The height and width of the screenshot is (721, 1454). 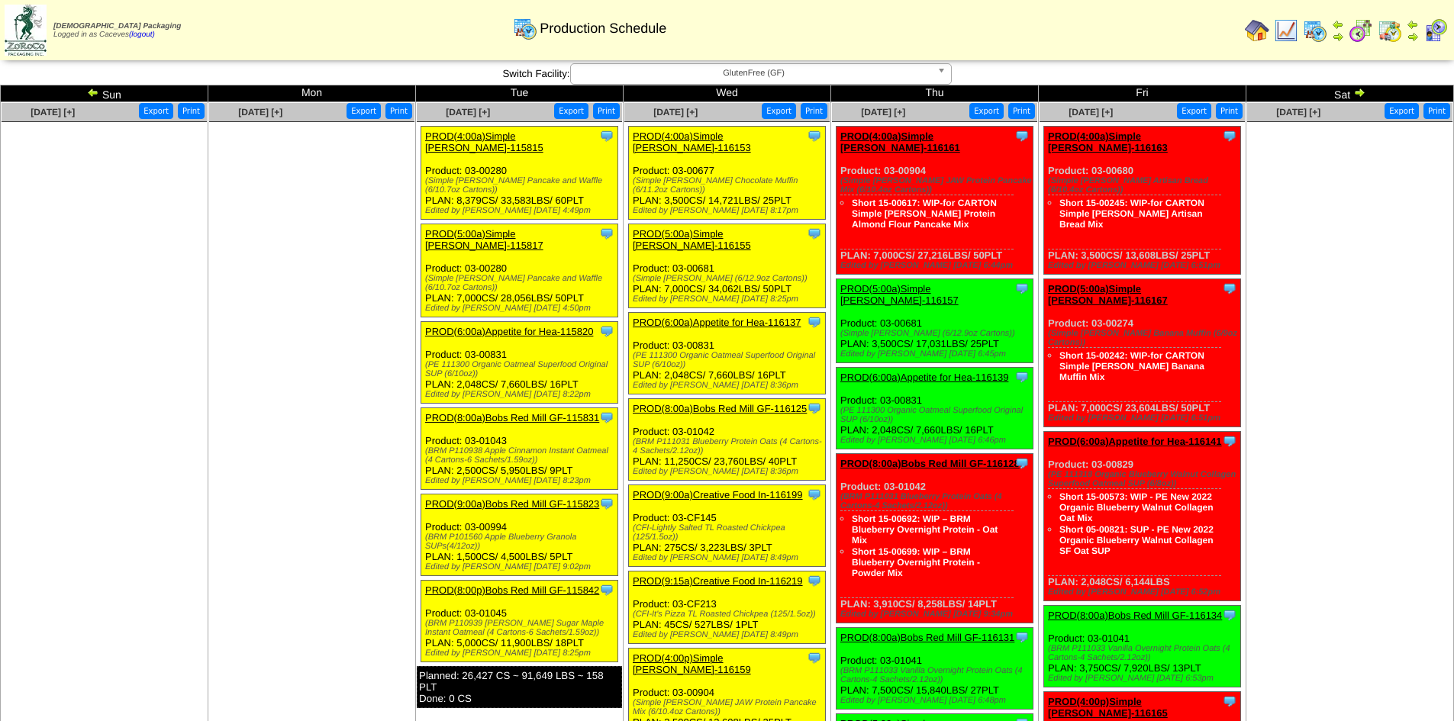 I want to click on div: Product: 03-01043 PLAN: 2,500CS / 5,950LBS / 9PLT, so click(x=520, y=449).